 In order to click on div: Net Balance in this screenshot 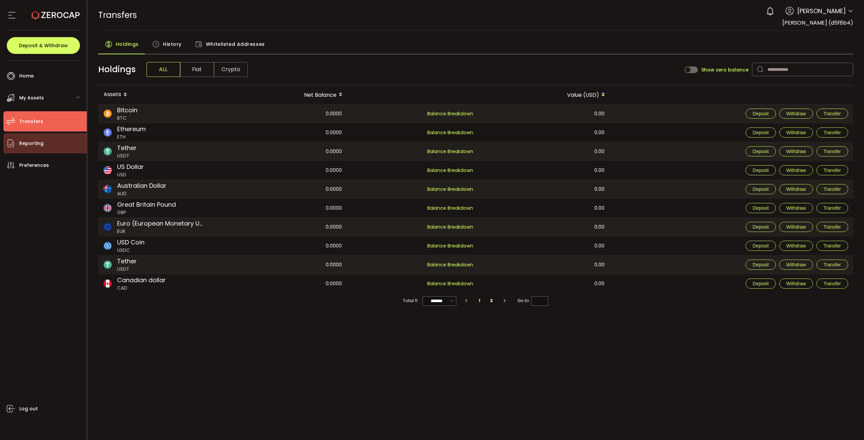, I will do `click(282, 95)`.